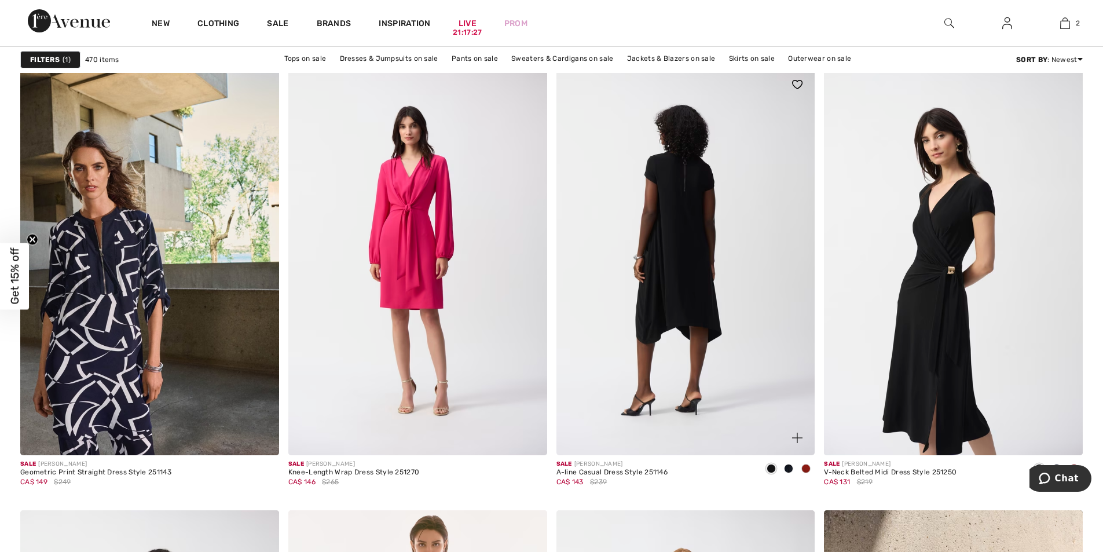  Describe the element at coordinates (417, 261) in the screenshot. I see `a: Knee-Length Wrap Dress Style 251270. Geranium` at that location.